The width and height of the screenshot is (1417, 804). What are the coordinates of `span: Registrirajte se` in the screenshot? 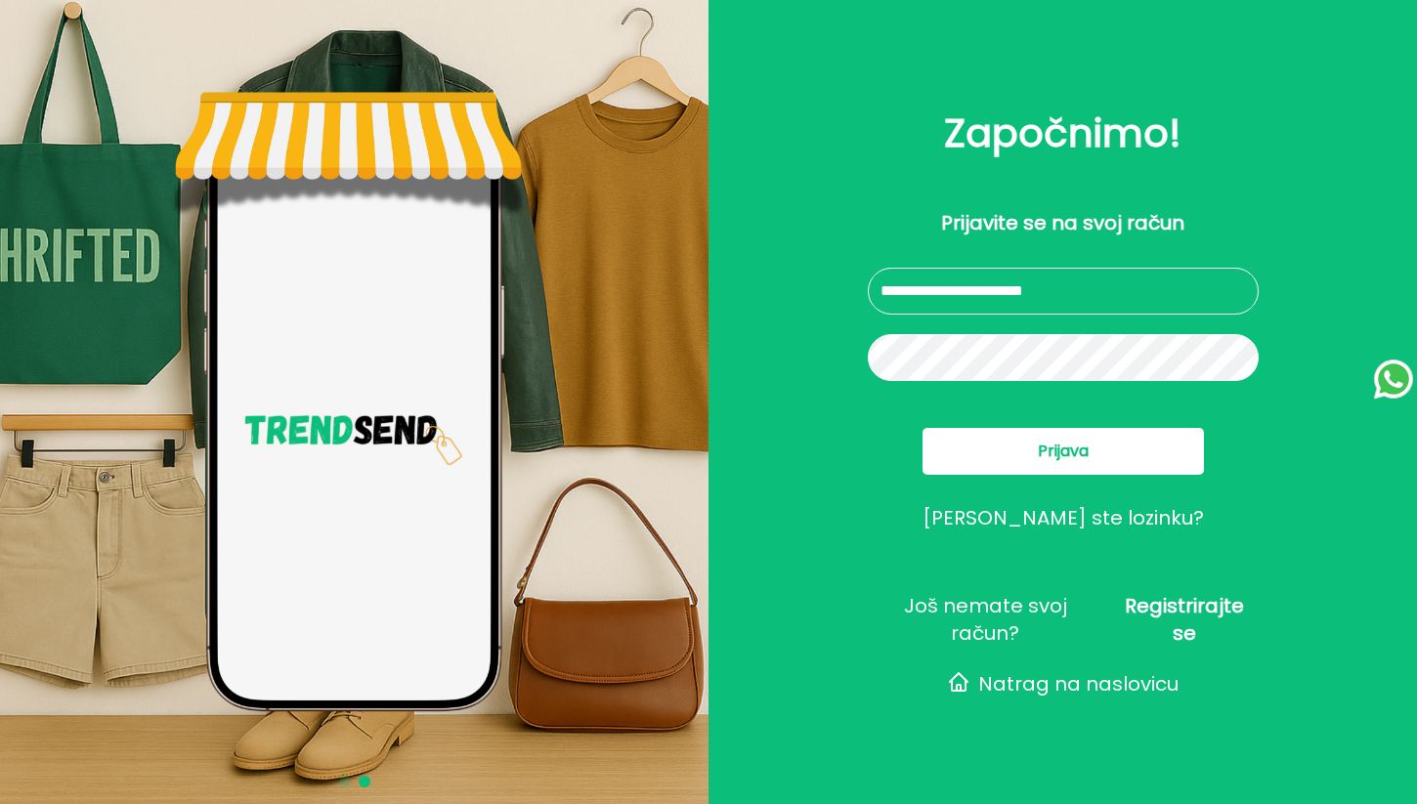 It's located at (1185, 620).